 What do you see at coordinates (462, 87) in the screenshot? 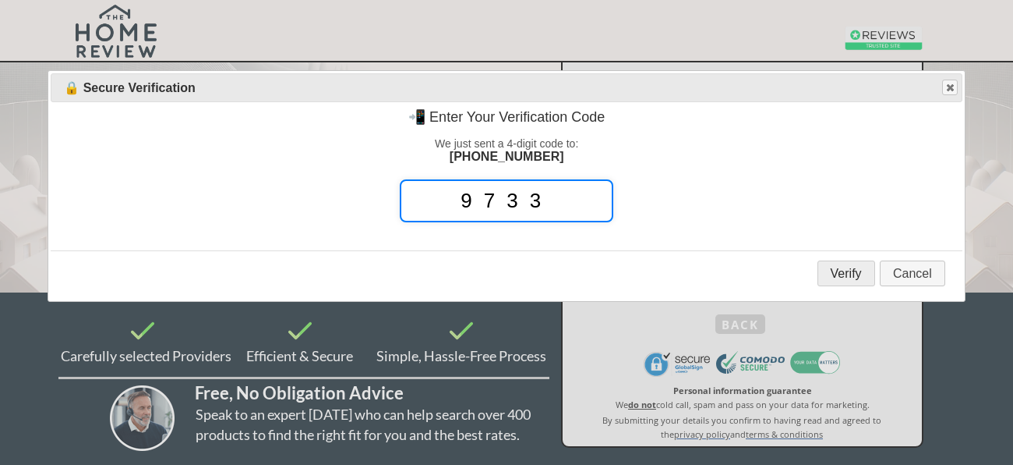
I see `span: 🔒 Secure Verification` at bounding box center [462, 87].